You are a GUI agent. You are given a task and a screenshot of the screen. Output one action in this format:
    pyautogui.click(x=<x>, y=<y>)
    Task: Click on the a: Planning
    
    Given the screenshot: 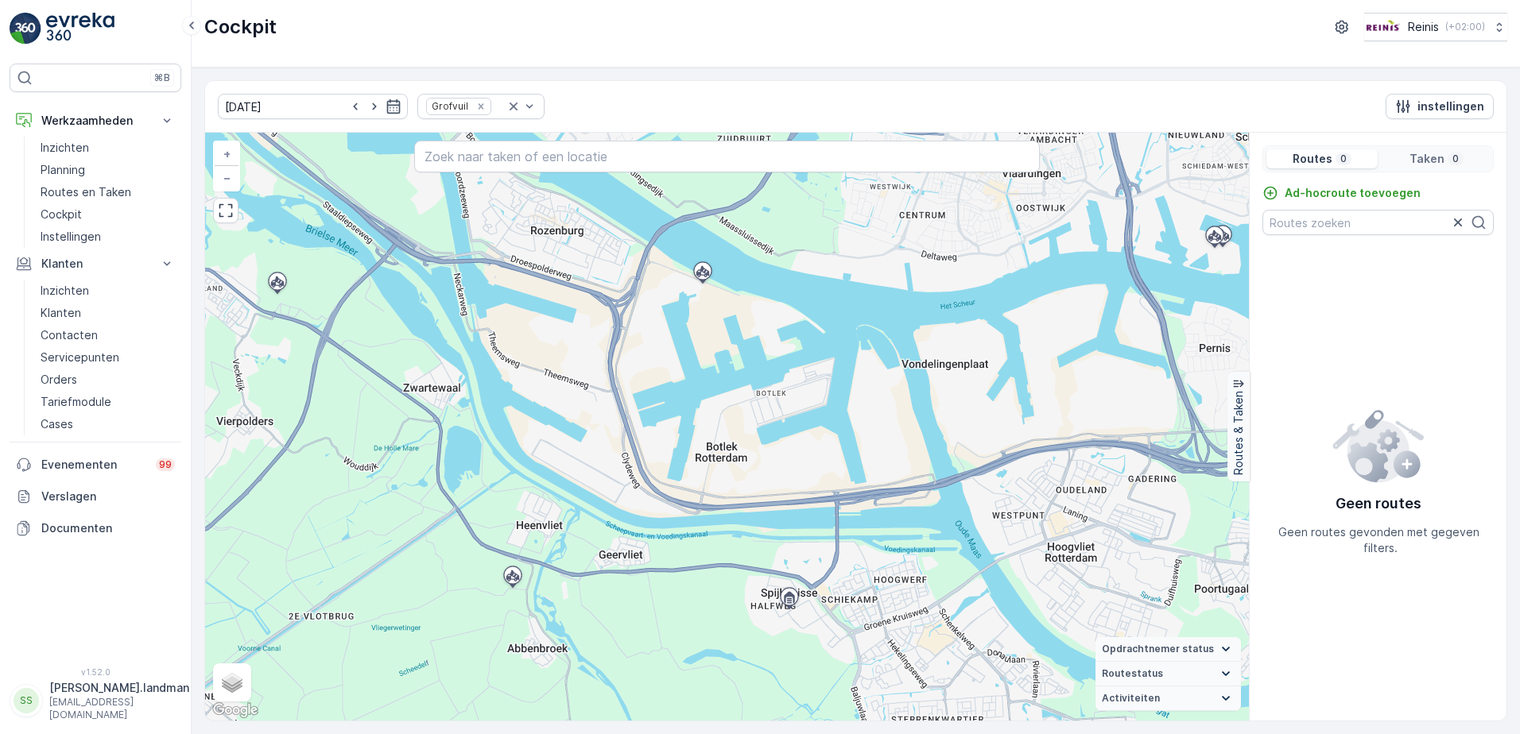 What is the action you would take?
    pyautogui.click(x=107, y=170)
    